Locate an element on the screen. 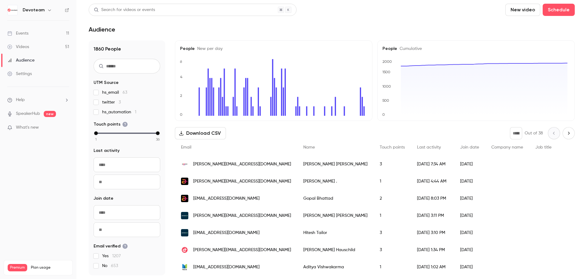 This screenshot has width=587, height=279. p: Out of 38 is located at coordinates (534, 133).